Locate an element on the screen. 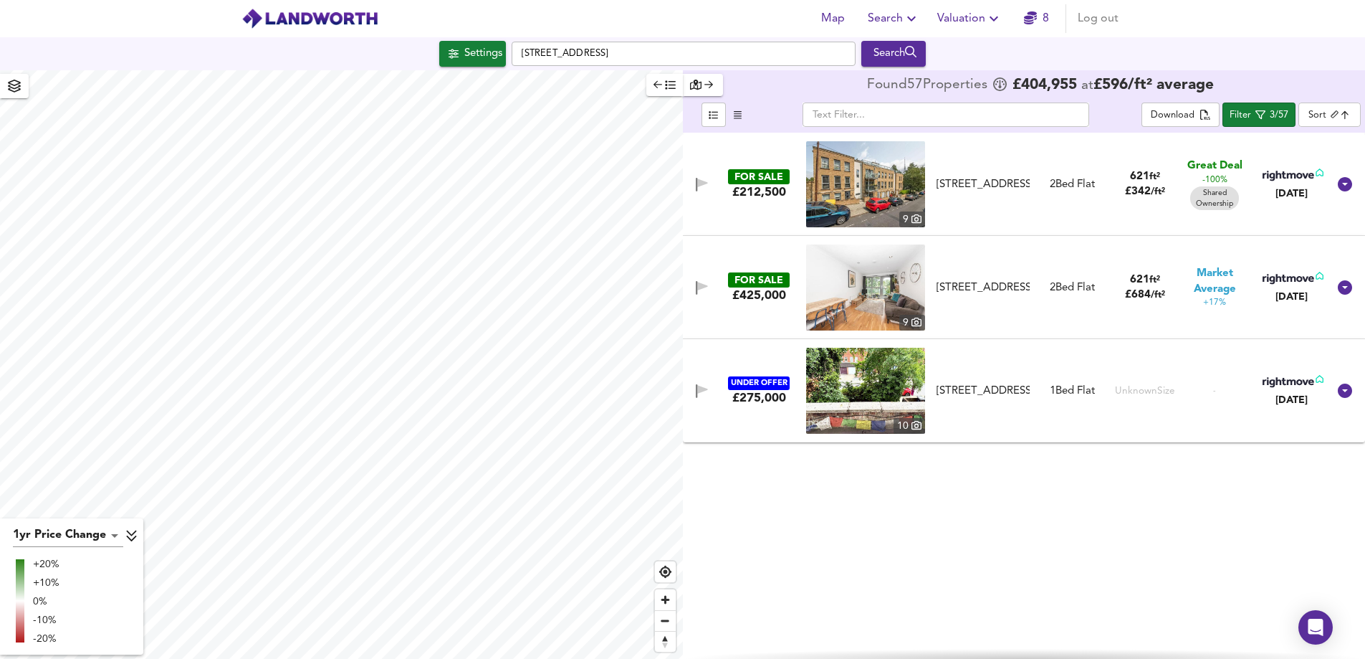 This screenshot has height=659, width=1365. span: Reset bearing to north is located at coordinates (665, 641).